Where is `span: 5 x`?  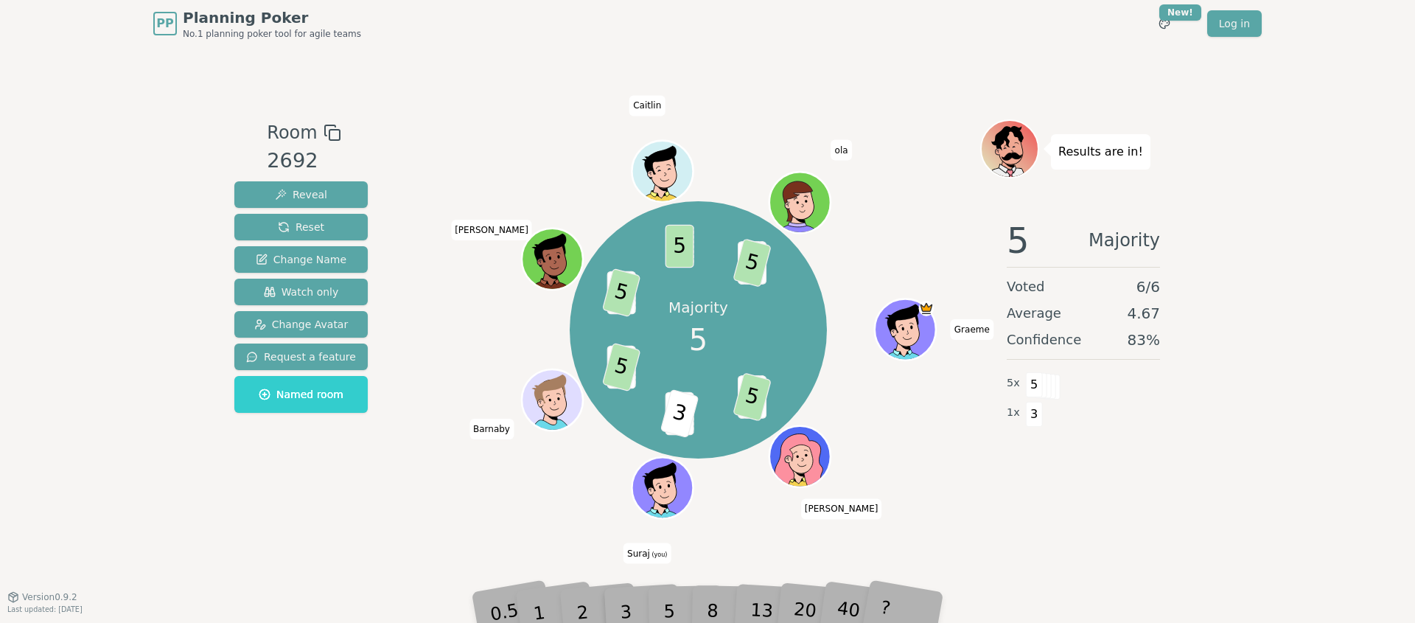
span: 5 x is located at coordinates (1014, 383).